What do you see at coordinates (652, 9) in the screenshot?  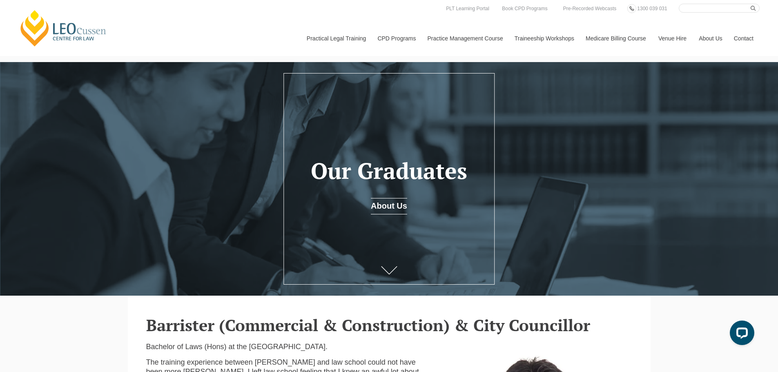 I see `span: 1300 039 031` at bounding box center [652, 9].